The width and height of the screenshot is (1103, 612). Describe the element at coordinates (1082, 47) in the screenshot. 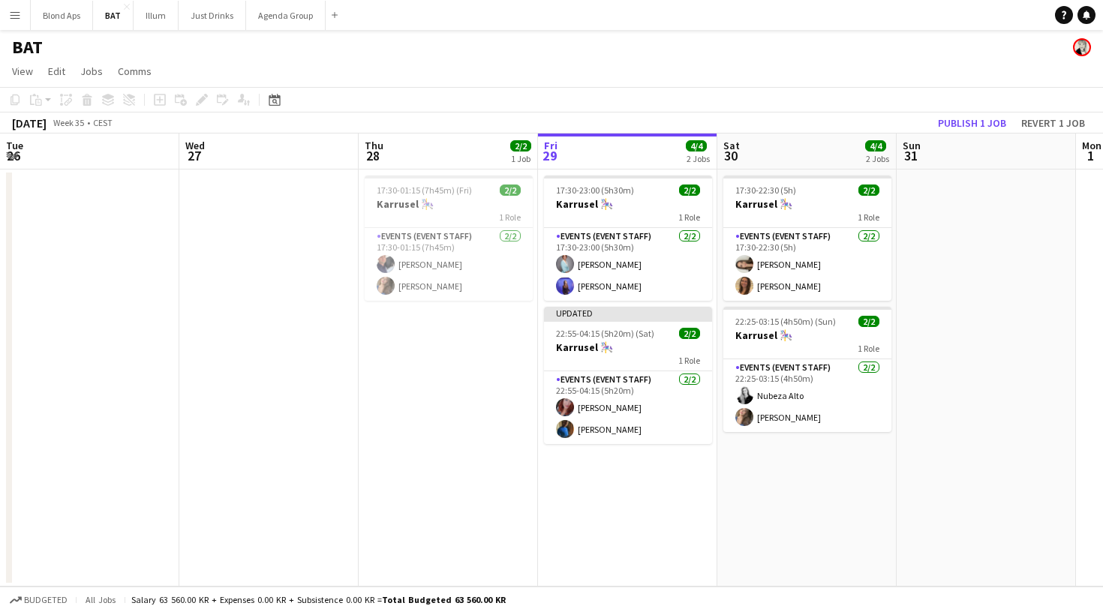

I see `app-user-avatar: Kersti Bøgebjerg` at that location.